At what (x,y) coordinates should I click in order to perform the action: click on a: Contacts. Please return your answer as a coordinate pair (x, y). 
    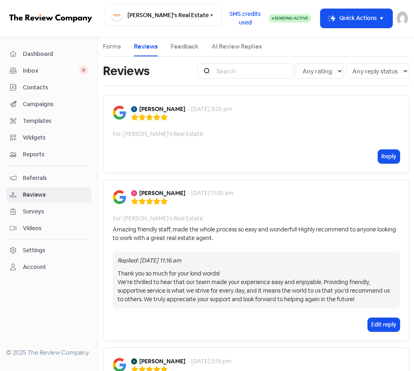
    Looking at the image, I should click on (49, 87).